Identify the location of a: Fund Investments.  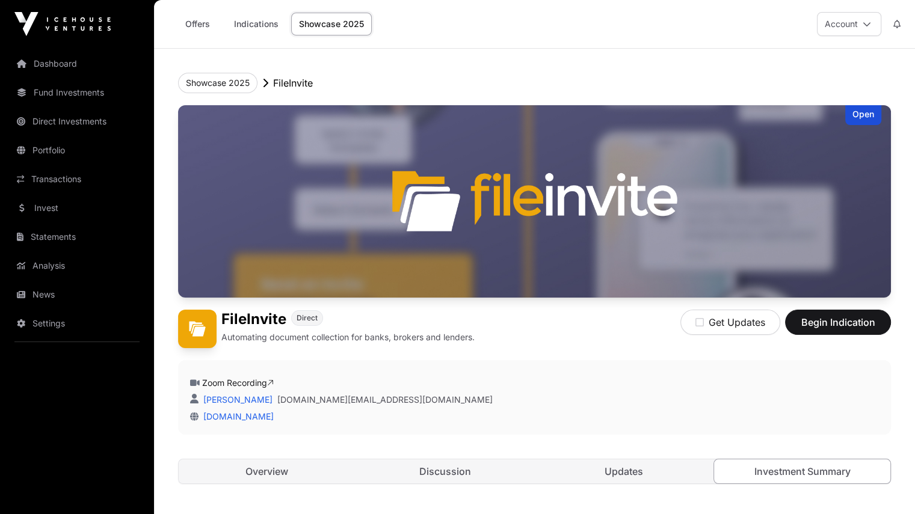
(77, 93).